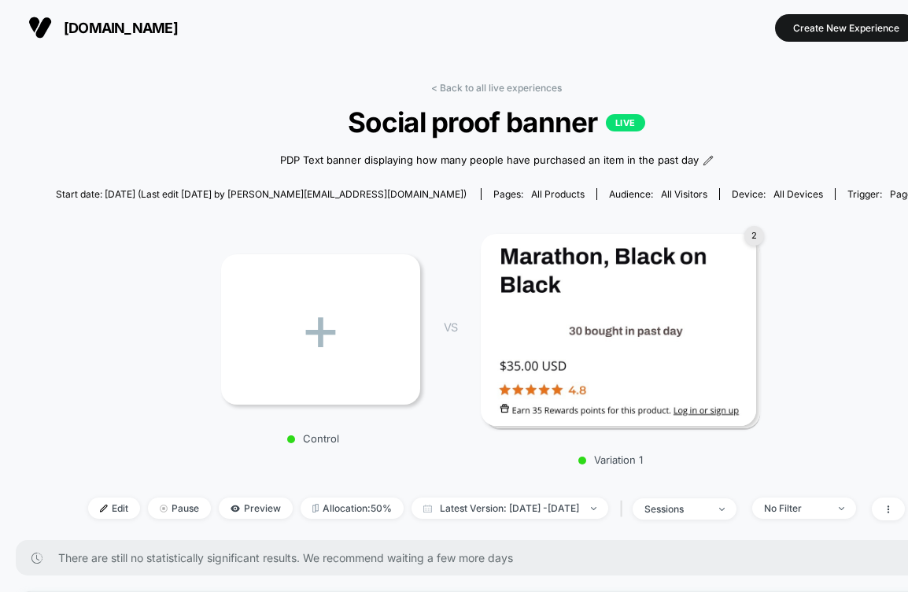 The width and height of the screenshot is (908, 592). Describe the element at coordinates (312, 438) in the screenshot. I see `p: Control` at that location.